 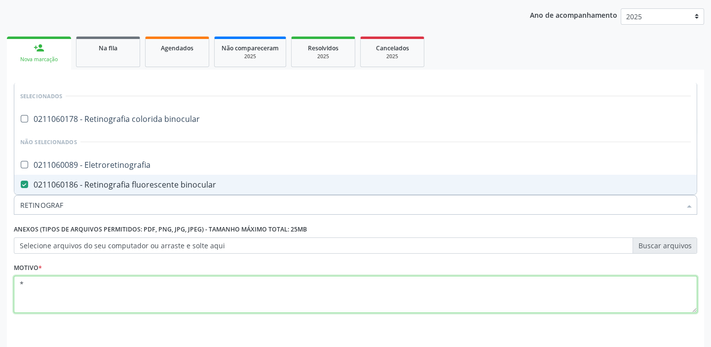 I want to click on span: Resolvidos, so click(x=323, y=48).